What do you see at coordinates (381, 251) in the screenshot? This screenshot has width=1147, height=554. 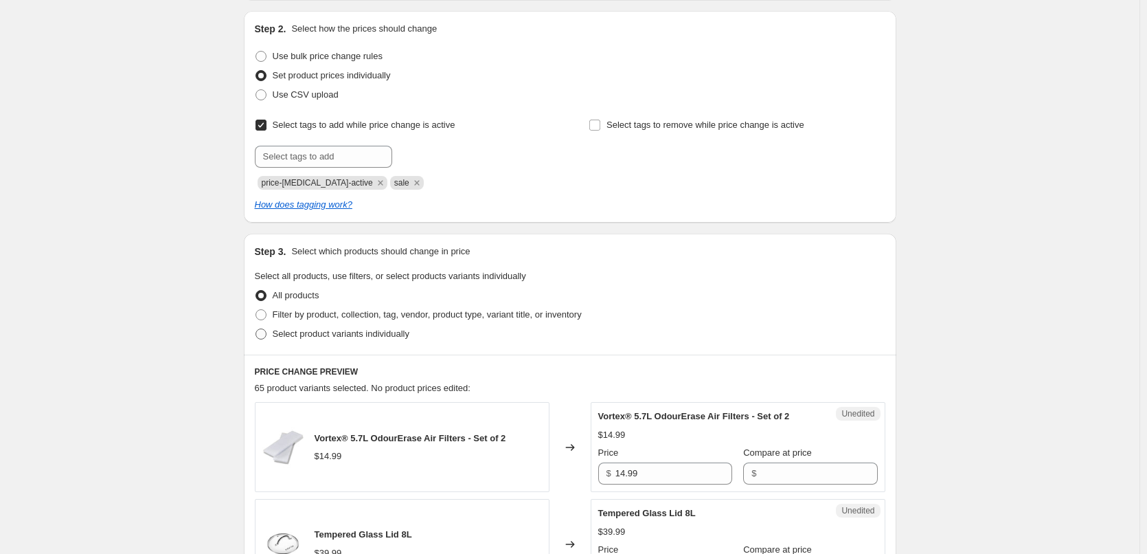 I see `p: Select which products should change in price` at bounding box center [381, 251].